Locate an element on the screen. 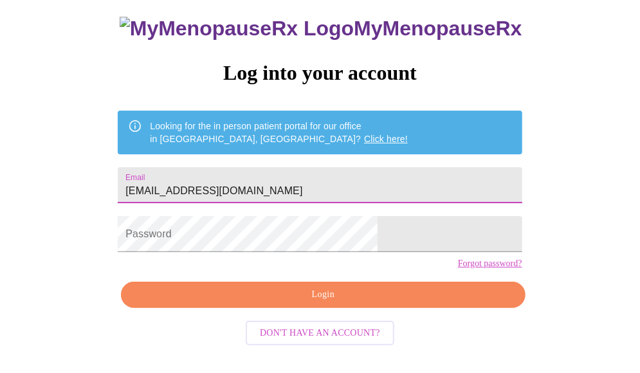 This screenshot has height=373, width=640. button: Don't have an account? is located at coordinates (320, 333).